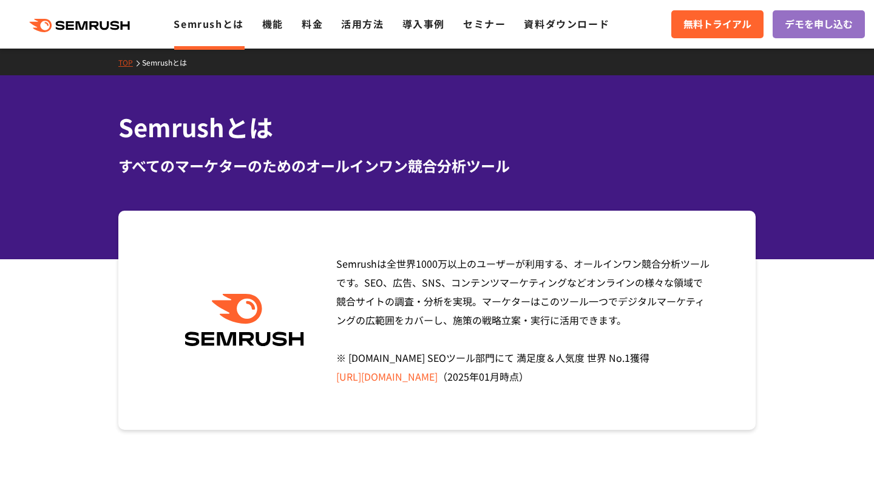 This screenshot has height=493, width=874. I want to click on a: 機能, so click(272, 24).